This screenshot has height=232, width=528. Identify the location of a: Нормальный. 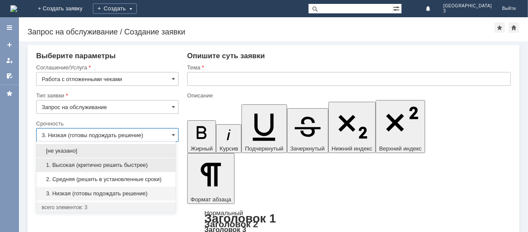
(224, 212).